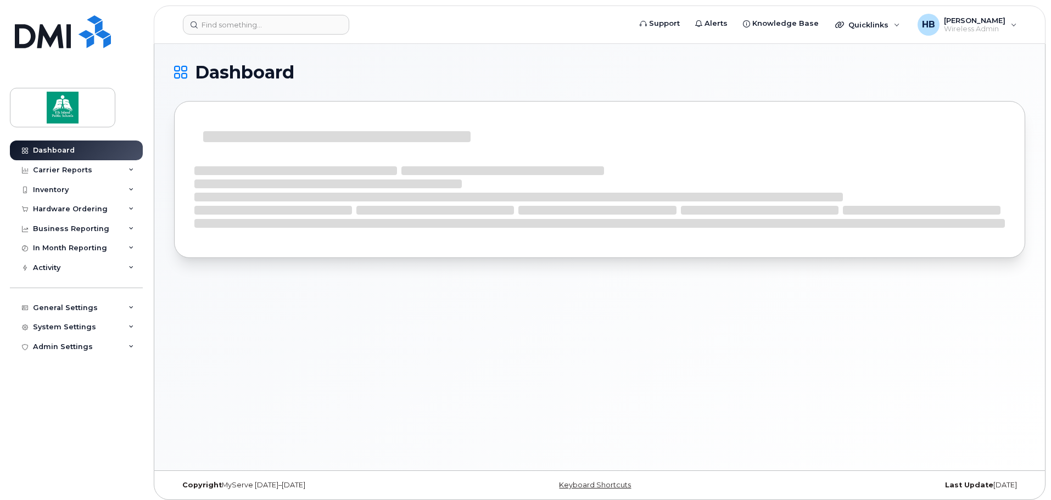  What do you see at coordinates (244, 72) in the screenshot?
I see `span: Dashboard` at bounding box center [244, 72].